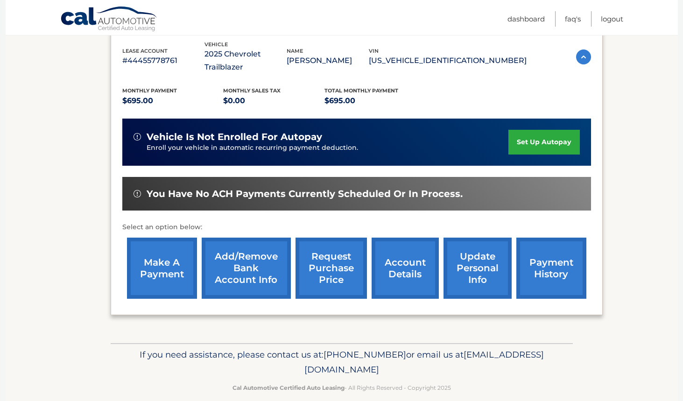 The width and height of the screenshot is (683, 401). Describe the element at coordinates (342, 387) in the screenshot. I see `p: - All Rights Reserved - Copyright 2025` at that location.